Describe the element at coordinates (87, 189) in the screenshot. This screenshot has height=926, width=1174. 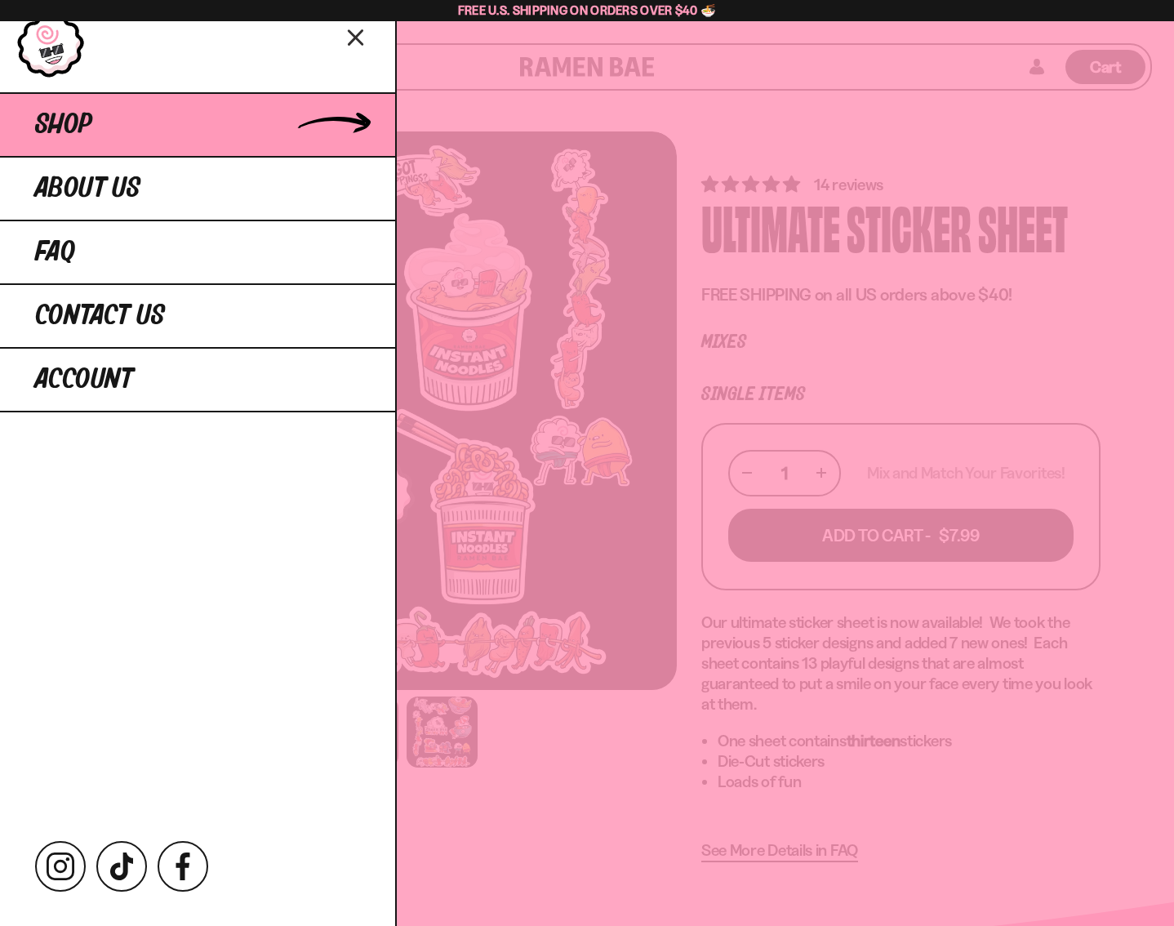
I see `span: About Us` at that location.